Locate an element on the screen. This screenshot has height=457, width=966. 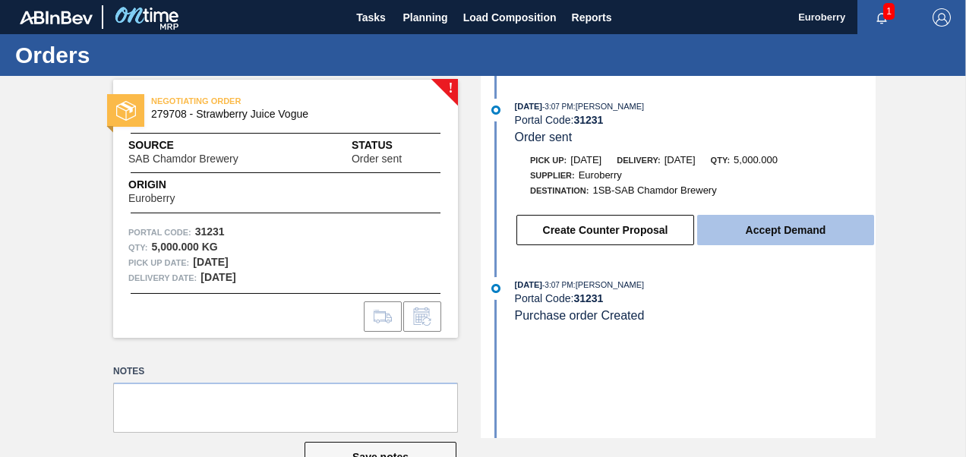
span: Qty : is located at coordinates (138, 248).